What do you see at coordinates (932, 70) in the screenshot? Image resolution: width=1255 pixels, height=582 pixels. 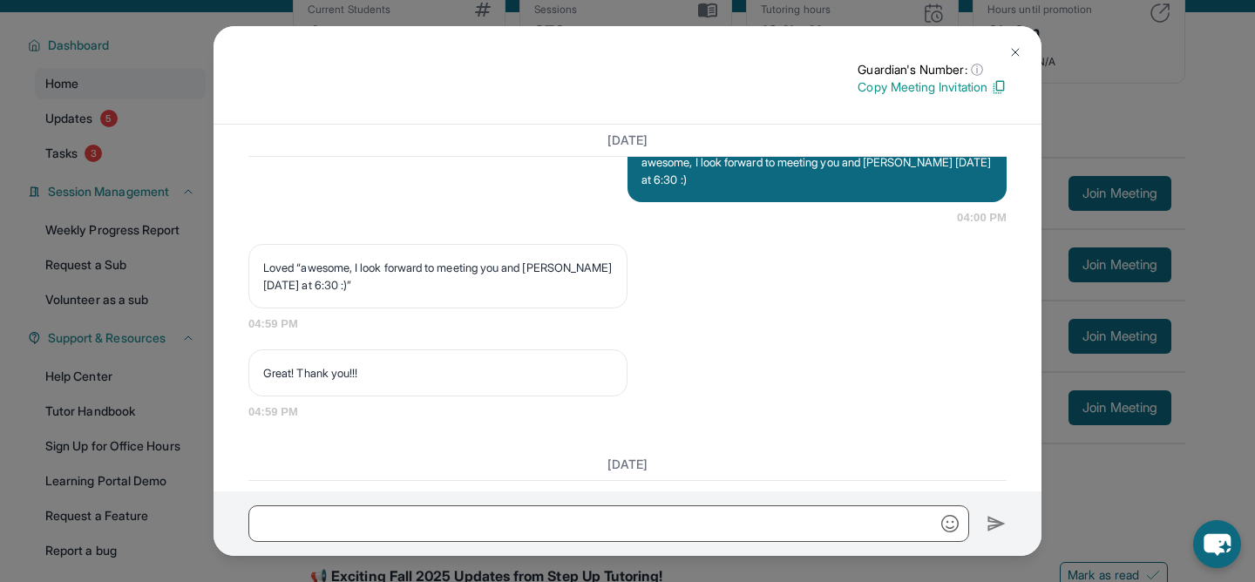 I see `p: Guardian's Number:` at bounding box center [932, 70].